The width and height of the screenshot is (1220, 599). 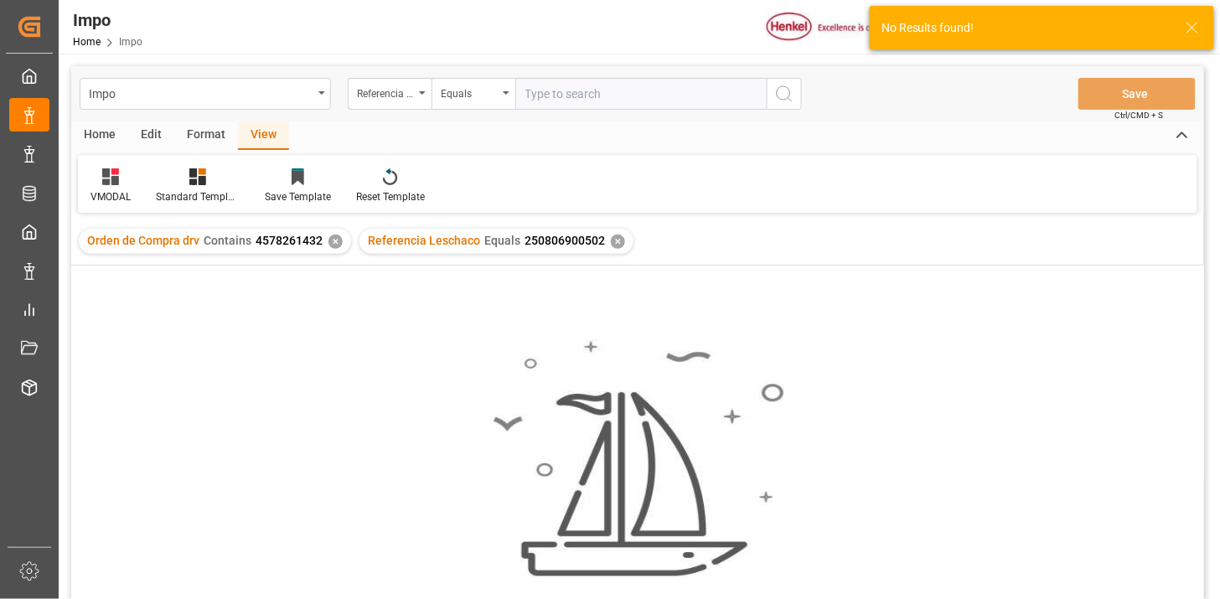 I want to click on button: search button, so click(x=784, y=94).